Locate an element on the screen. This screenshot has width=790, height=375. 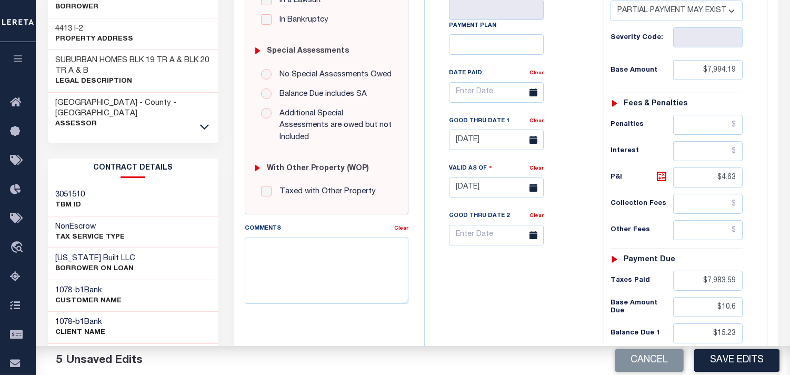
h6: Collection Fees is located at coordinates (642, 204).